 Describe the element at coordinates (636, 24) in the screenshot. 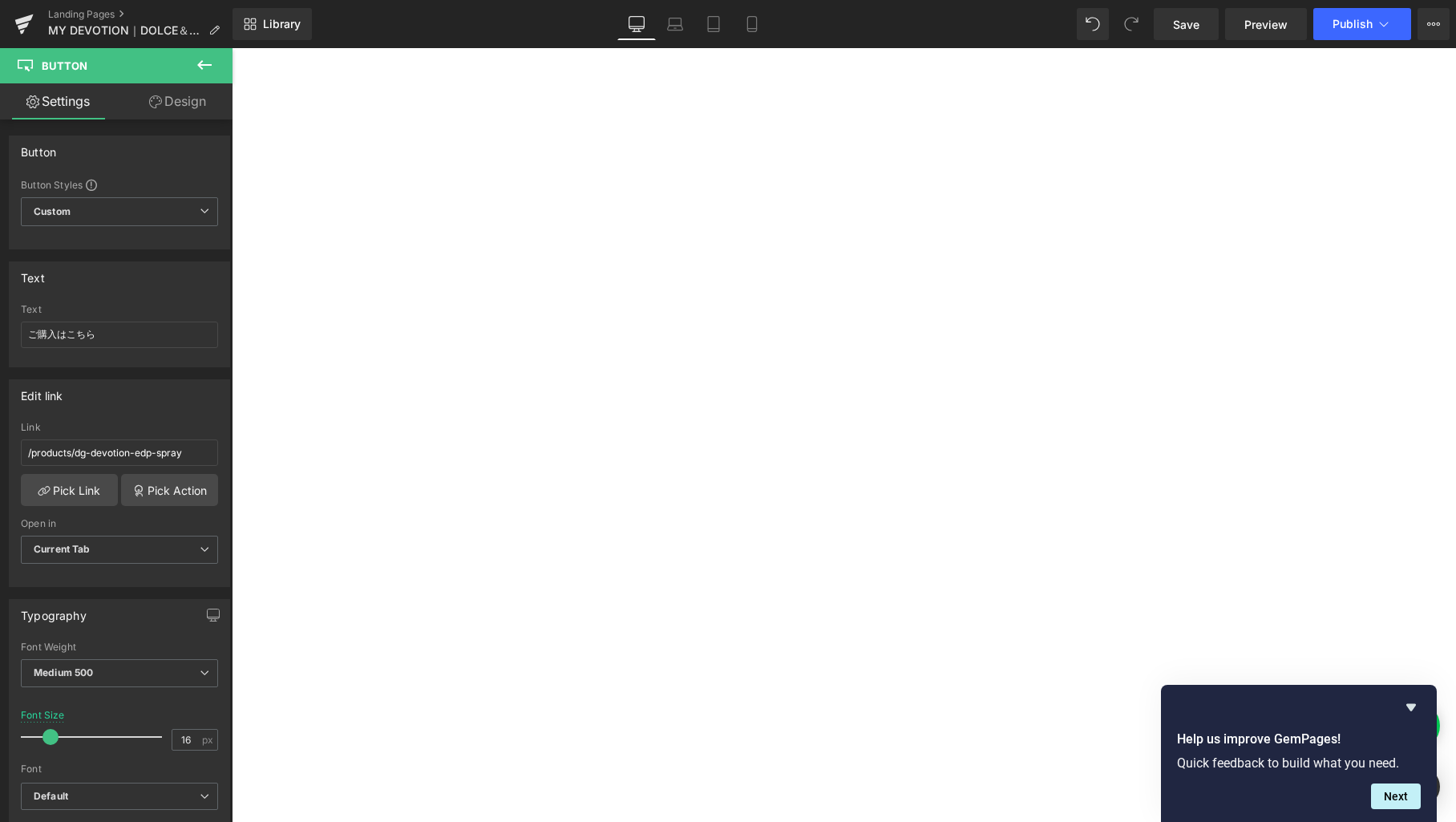

I see `a: Desktop` at that location.